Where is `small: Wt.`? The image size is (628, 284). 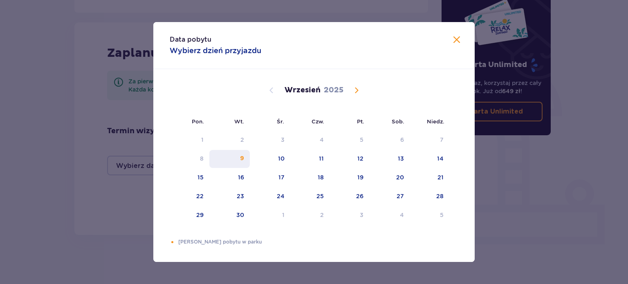
small: Wt. is located at coordinates (239, 121).